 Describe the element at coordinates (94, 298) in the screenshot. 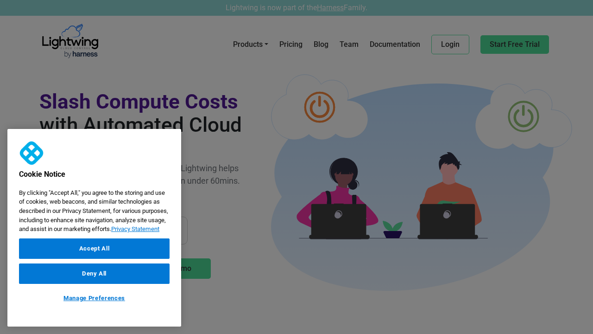

I see `button: Manage Preferences` at that location.